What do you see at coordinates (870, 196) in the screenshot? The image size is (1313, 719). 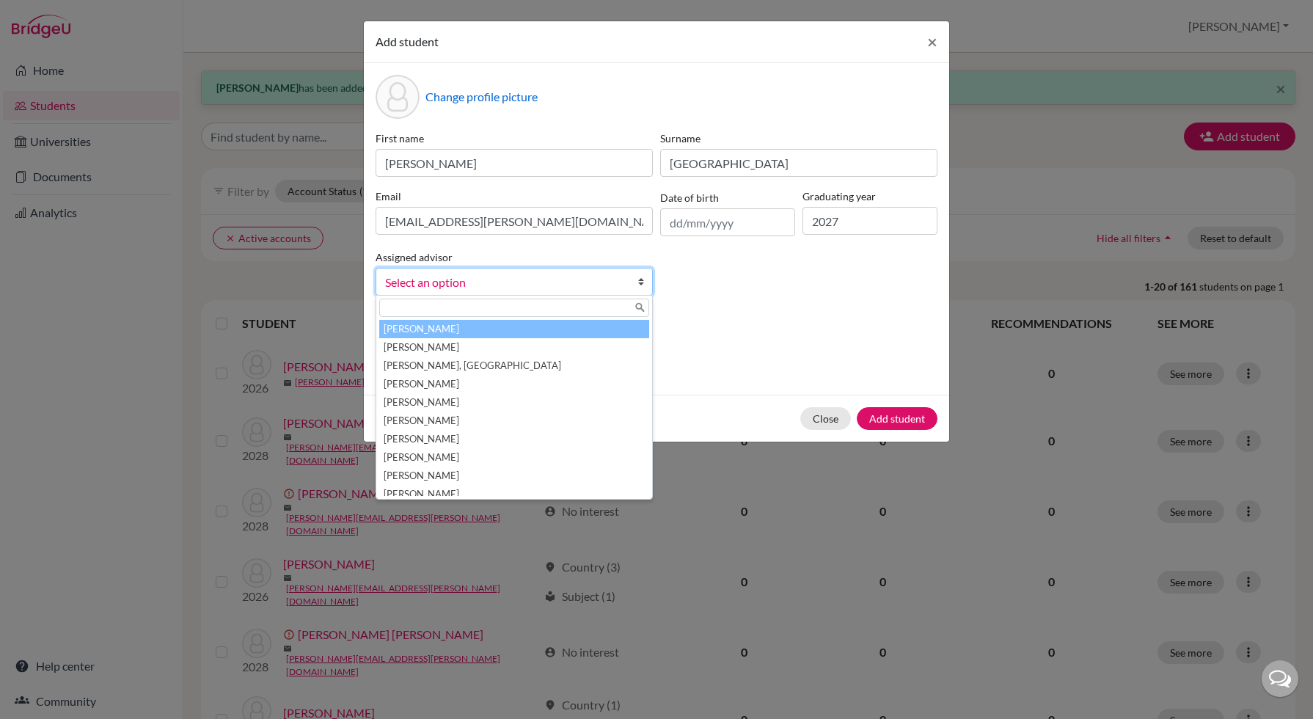 I see `label: Graduating year` at bounding box center [870, 196].